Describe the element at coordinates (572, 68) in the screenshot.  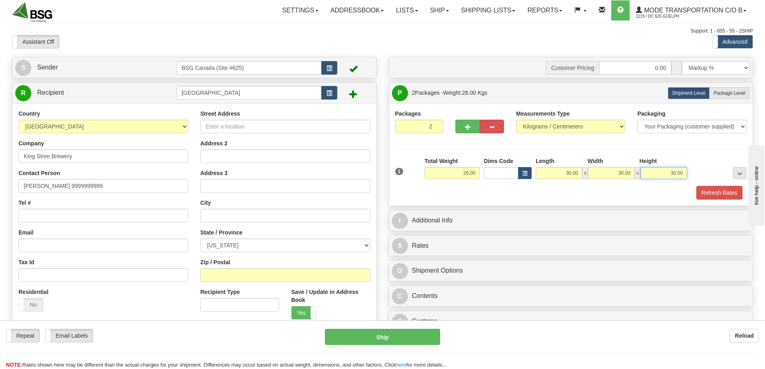
I see `span: Customer Pricing` at that location.